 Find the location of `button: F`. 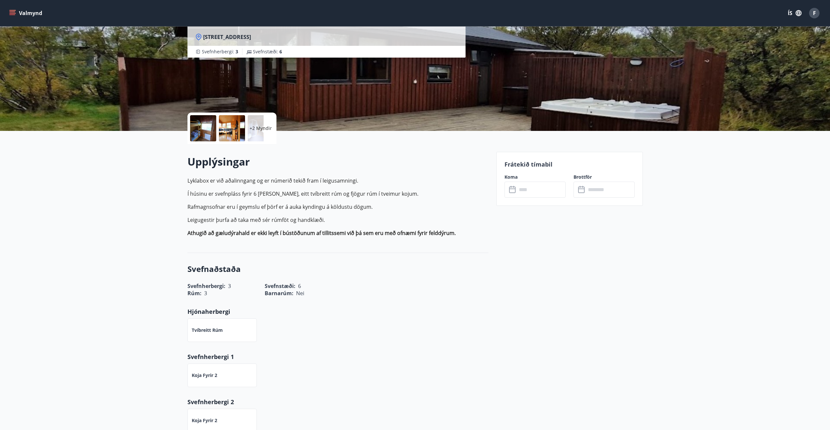

button: F is located at coordinates (814, 13).